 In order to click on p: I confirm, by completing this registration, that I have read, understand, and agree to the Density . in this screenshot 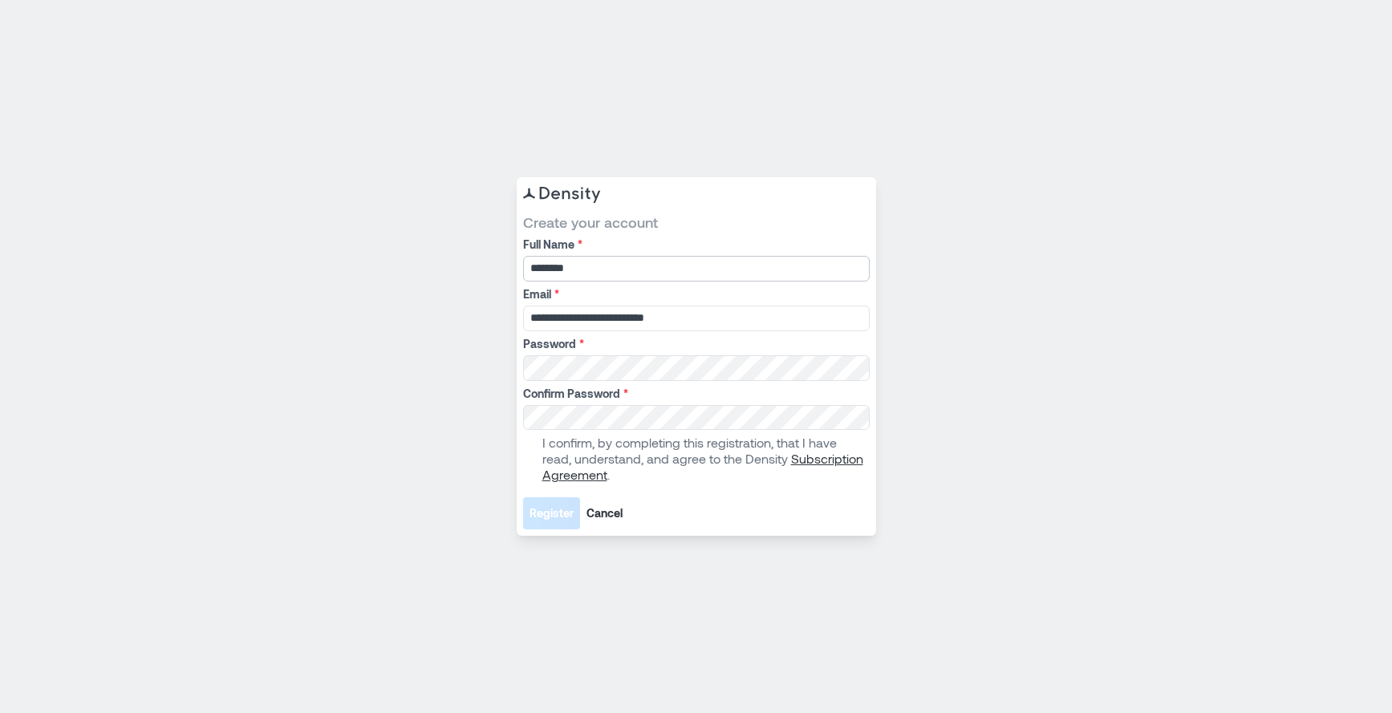, I will do `click(704, 459)`.